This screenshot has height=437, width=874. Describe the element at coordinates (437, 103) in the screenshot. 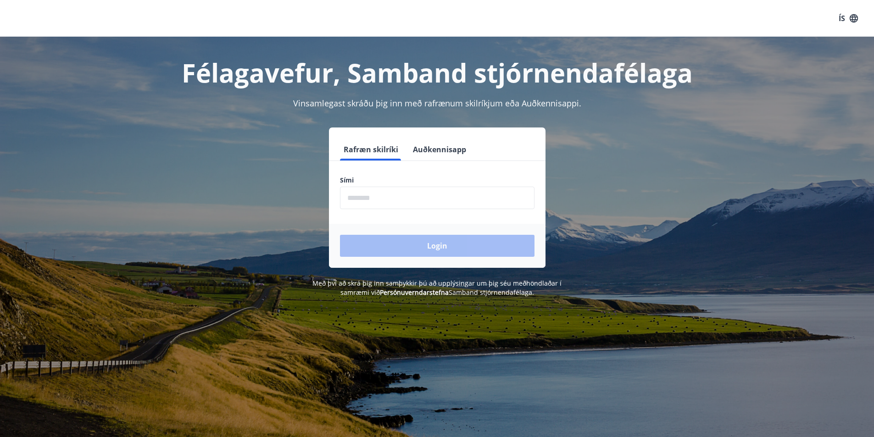

I see `span: Vinsamlegast skráðu þig inn með rafrænum skilríkjum eða Auðkennisappi.` at that location.